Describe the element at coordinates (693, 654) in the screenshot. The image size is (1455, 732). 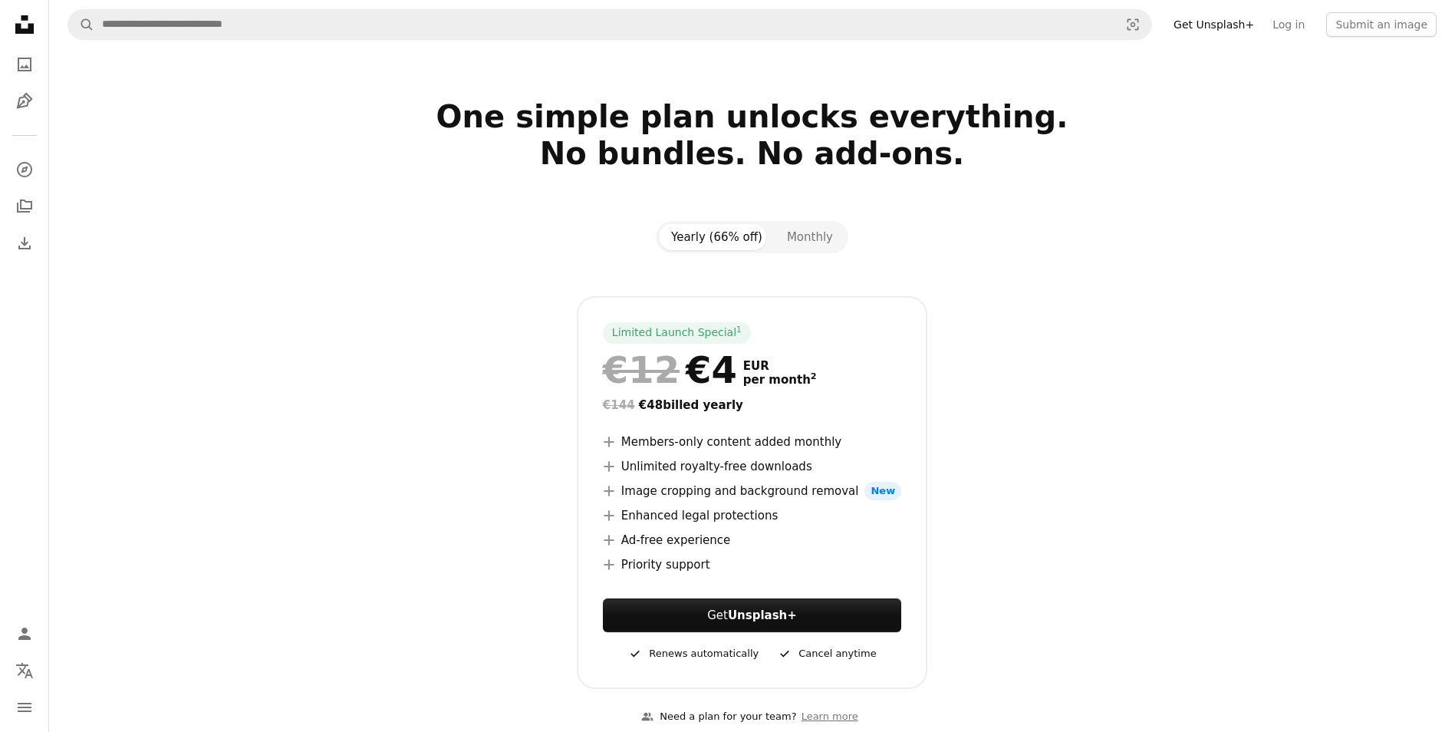
I see `div: Renews automatically` at that location.